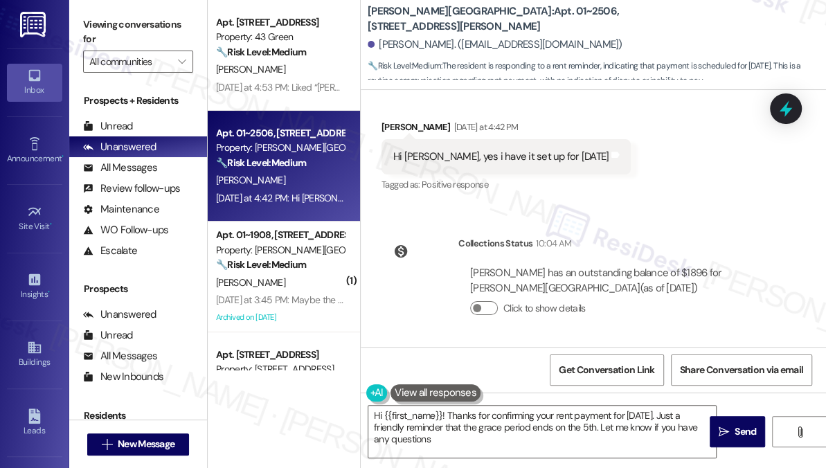  Describe the element at coordinates (506, 184) in the screenshot. I see `div: Tagged as:` at that location.